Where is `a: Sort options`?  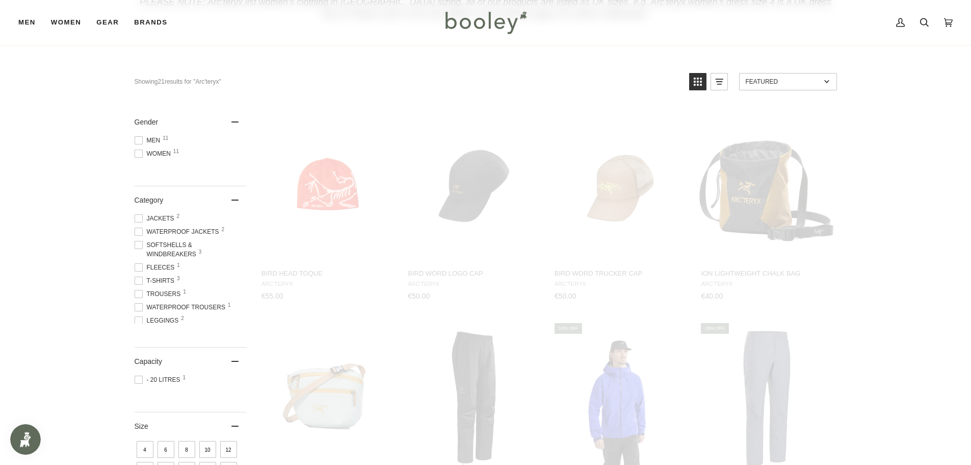 a: Sort options is located at coordinates (788, 82).